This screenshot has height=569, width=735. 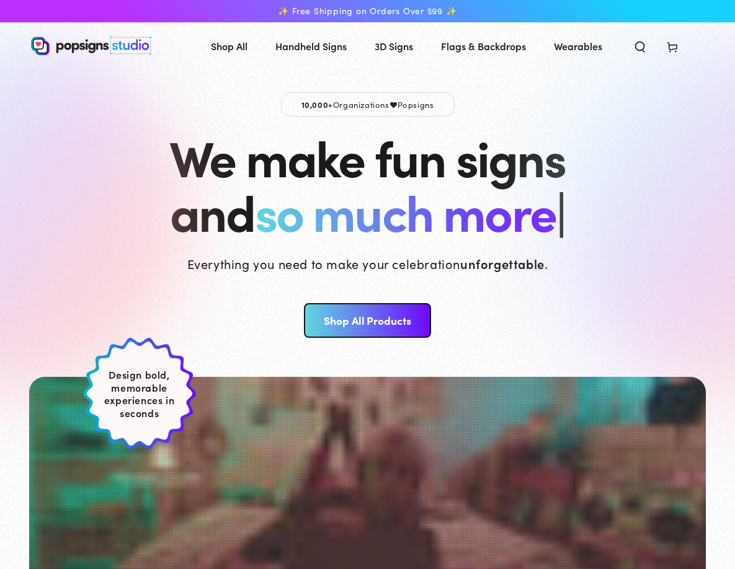 I want to click on p: Organizations Popsigns, so click(x=368, y=104).